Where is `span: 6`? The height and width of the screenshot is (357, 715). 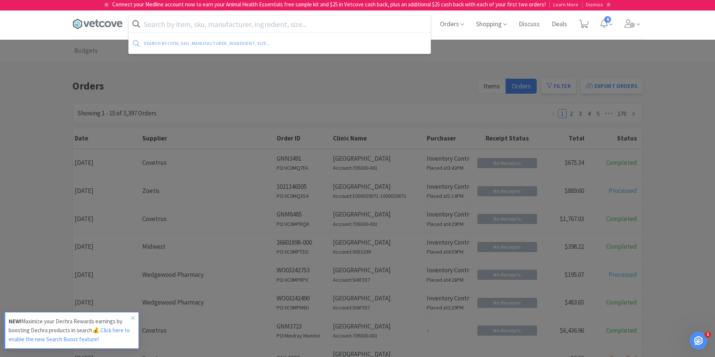
span: 6 is located at coordinates (607, 20).